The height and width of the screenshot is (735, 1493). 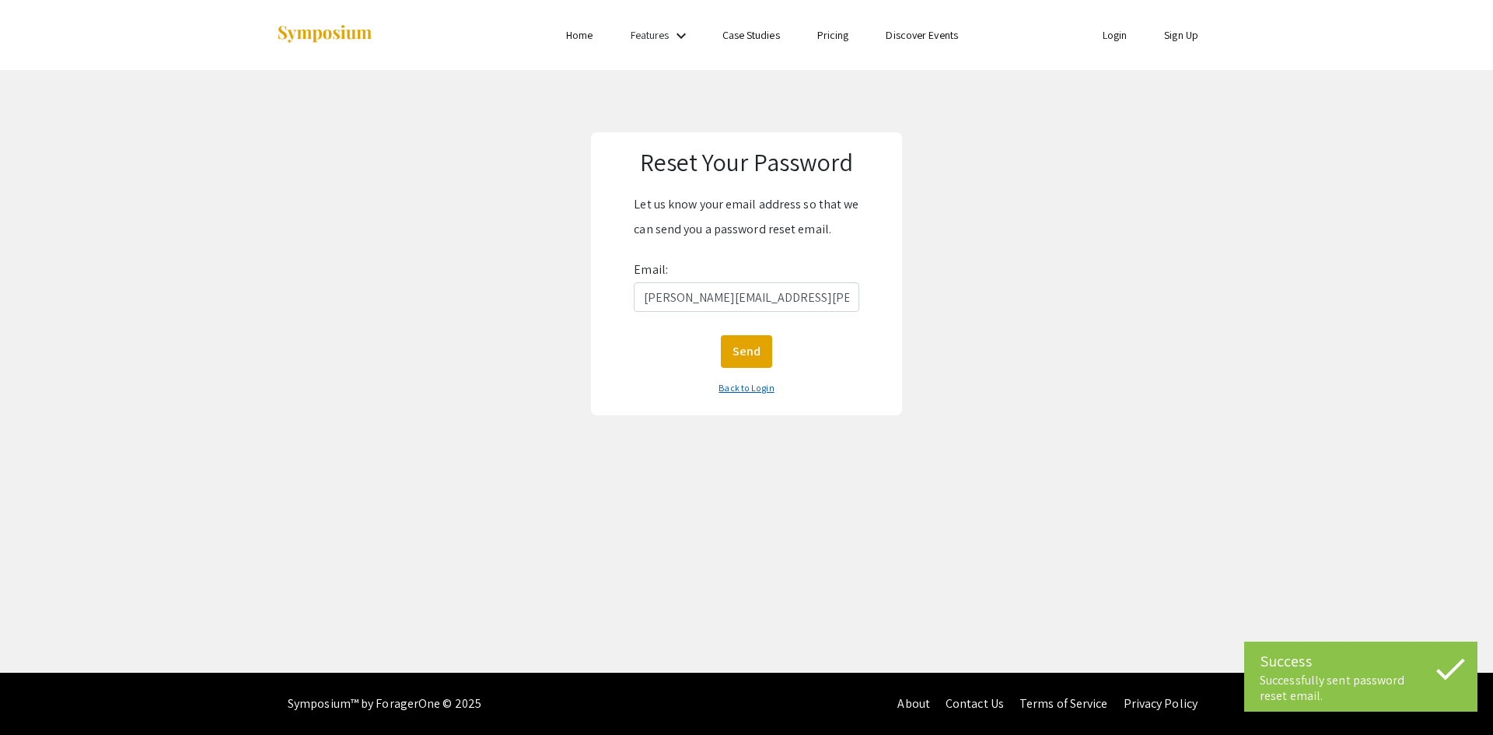 What do you see at coordinates (579, 35) in the screenshot?
I see `a: Home` at bounding box center [579, 35].